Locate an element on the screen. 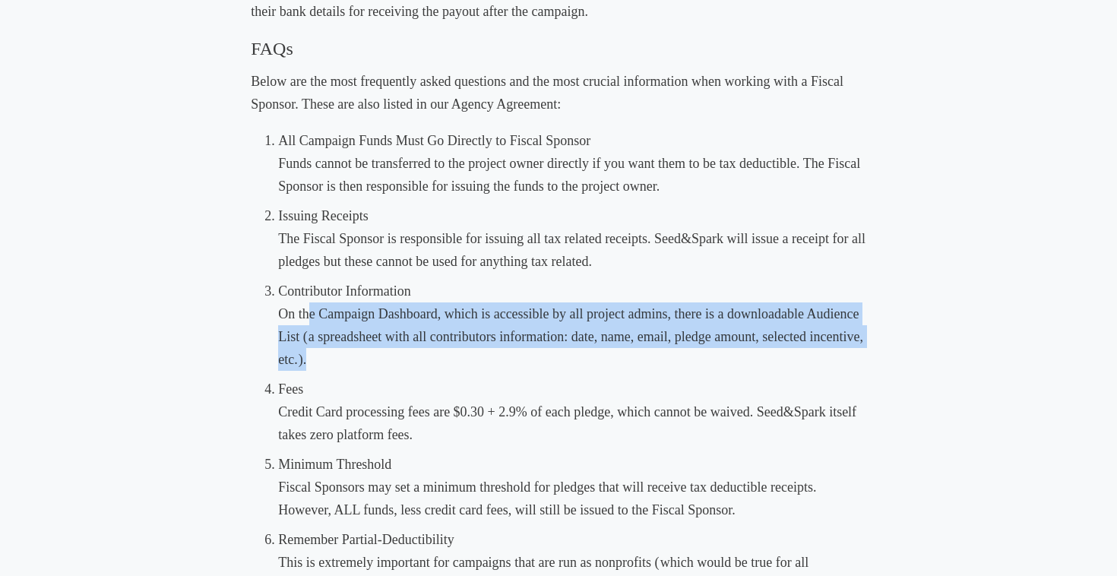 The width and height of the screenshot is (1117, 576). span: Contributor Information is located at coordinates (344, 291).